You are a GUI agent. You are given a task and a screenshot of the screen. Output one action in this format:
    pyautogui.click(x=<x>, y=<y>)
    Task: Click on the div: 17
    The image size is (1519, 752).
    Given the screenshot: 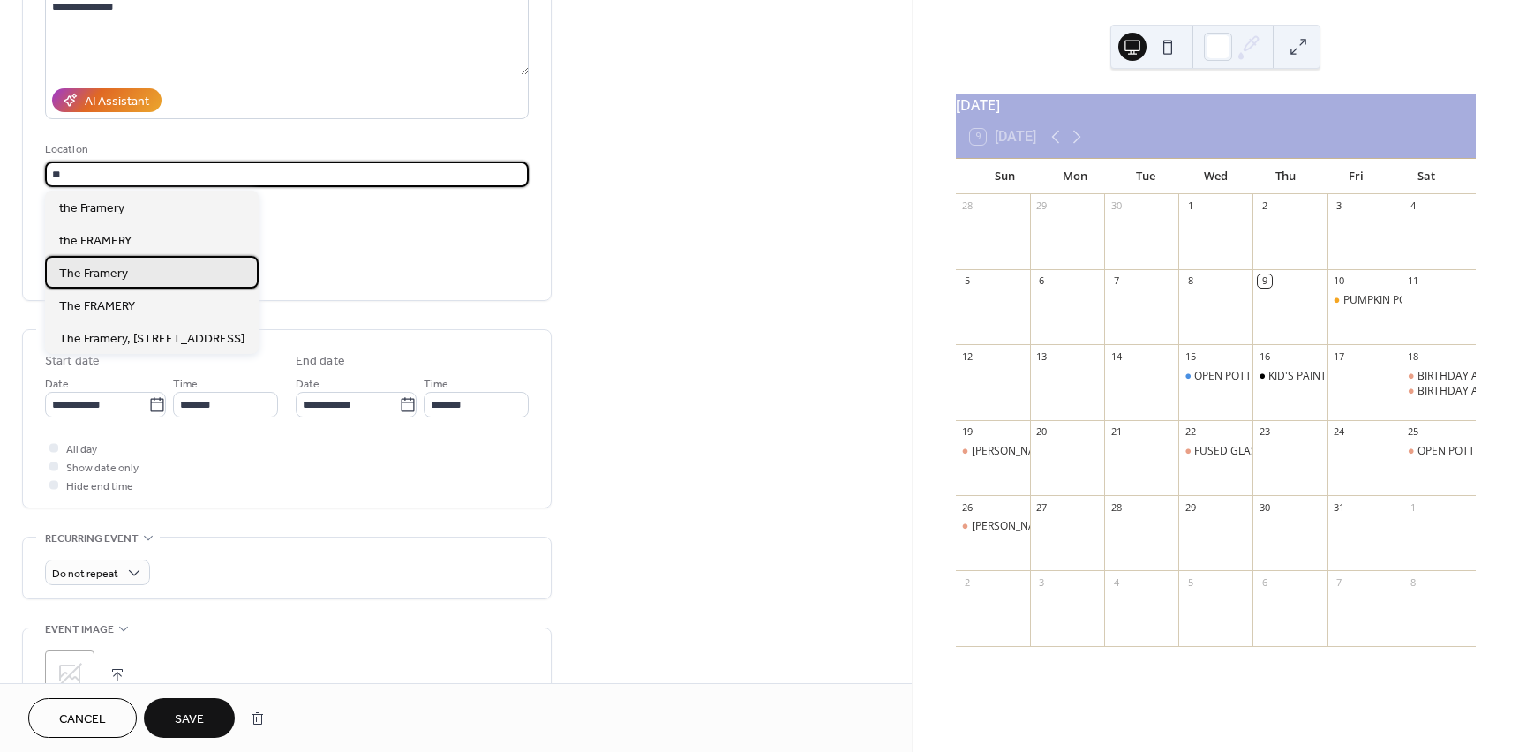 What is the action you would take?
    pyautogui.click(x=1339, y=356)
    